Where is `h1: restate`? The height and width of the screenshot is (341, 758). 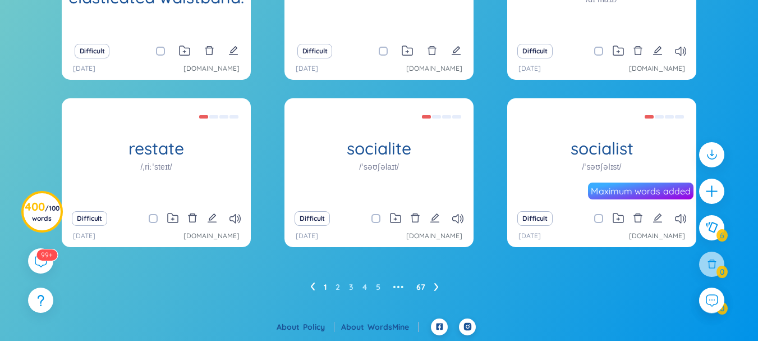
h1: restate is located at coordinates (156, 148).